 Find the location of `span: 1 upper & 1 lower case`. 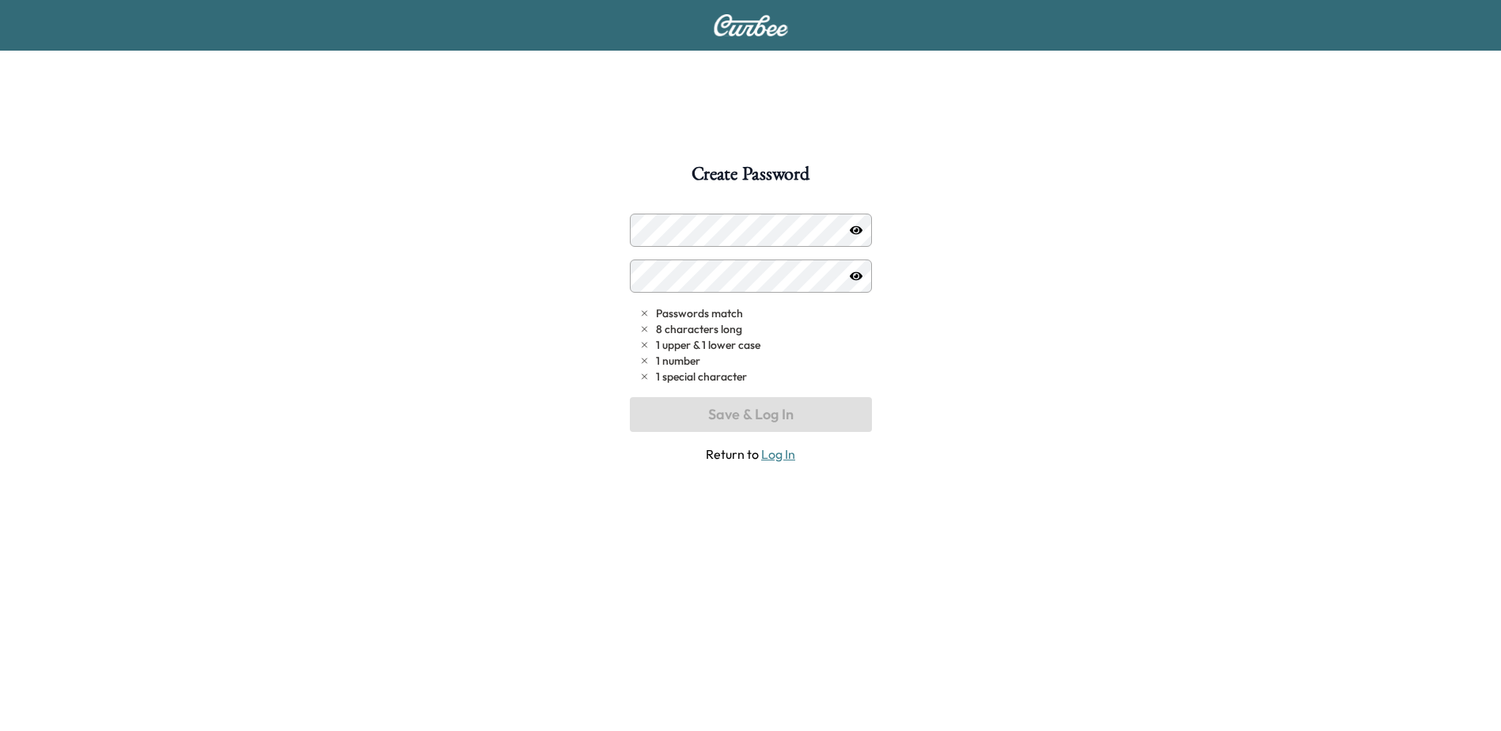

span: 1 upper & 1 lower case is located at coordinates (708, 345).